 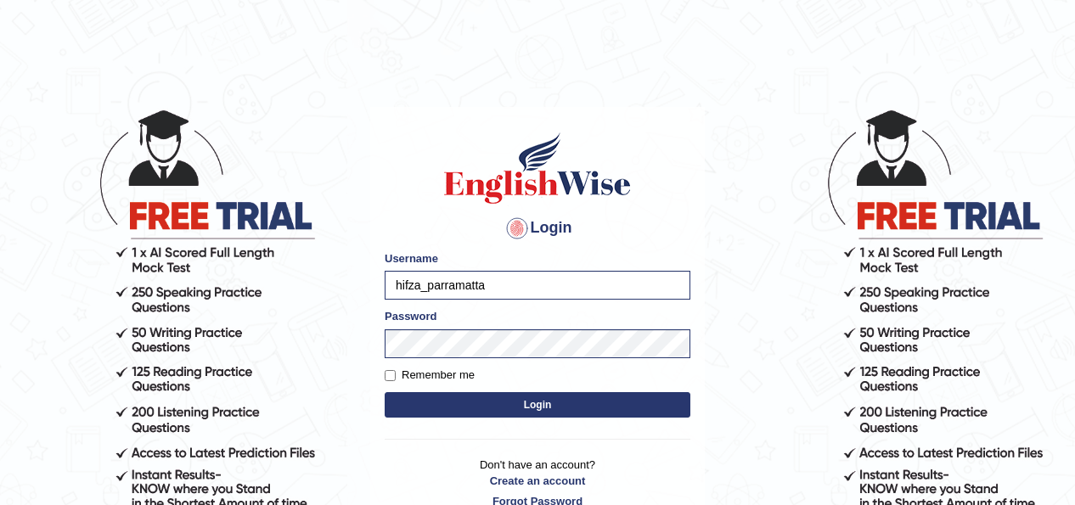 I want to click on a: Create an account, so click(x=538, y=481).